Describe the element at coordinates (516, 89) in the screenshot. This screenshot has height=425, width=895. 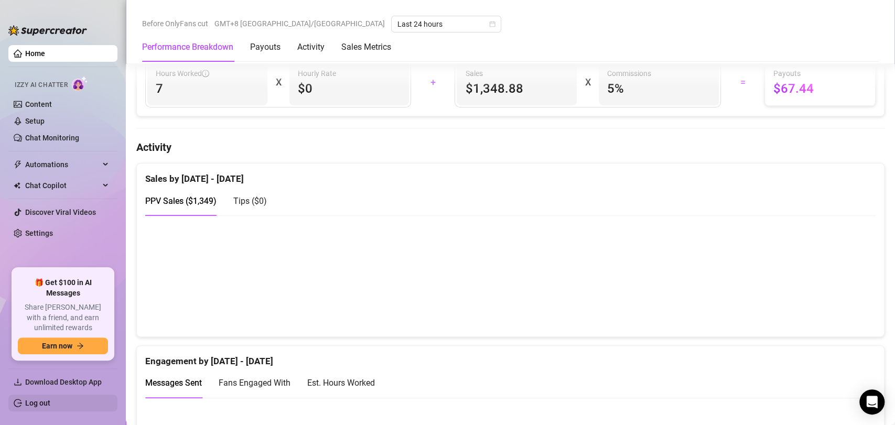
I see `span: $1,348.88` at that location.